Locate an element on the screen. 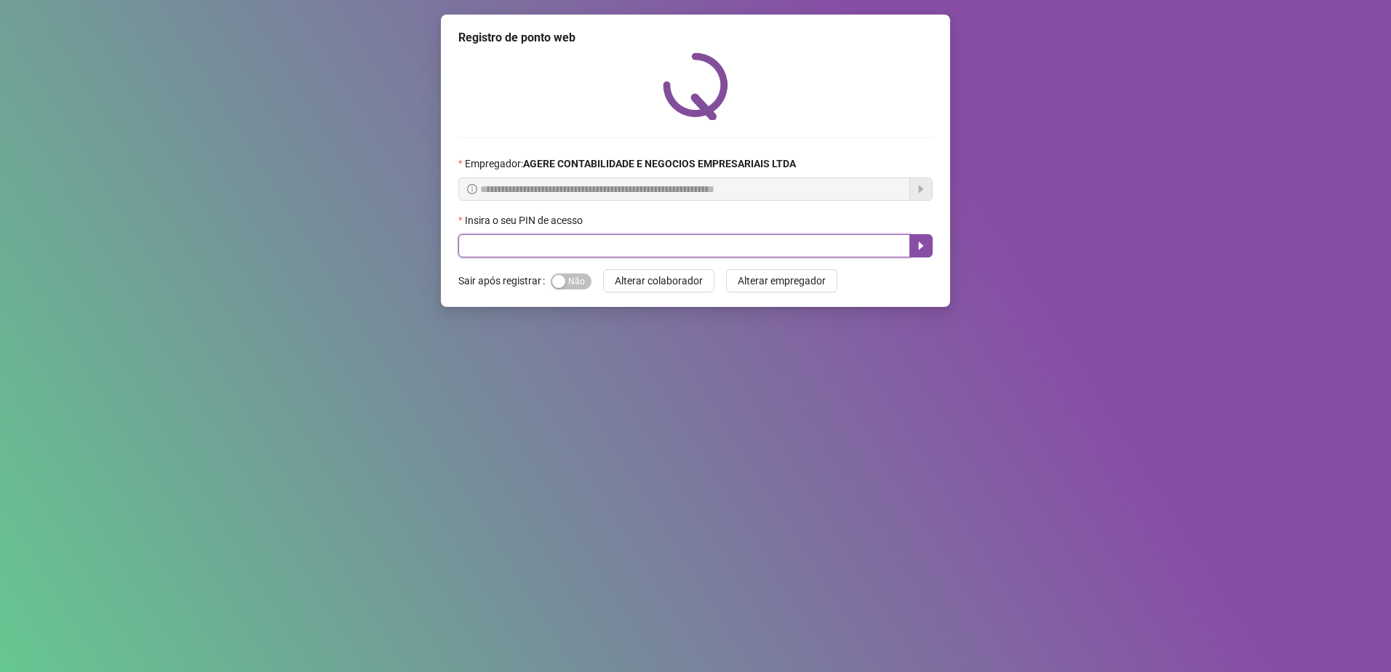  span: info-circle is located at coordinates (472, 189).